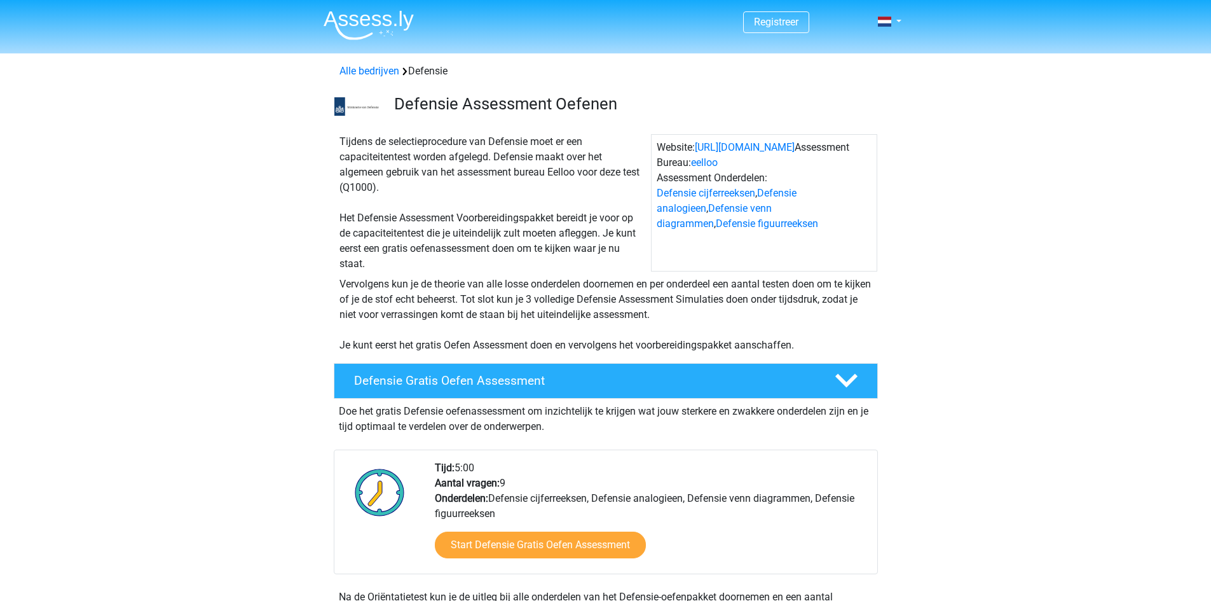  What do you see at coordinates (444, 467) in the screenshot?
I see `b: Tijd:` at bounding box center [444, 467].